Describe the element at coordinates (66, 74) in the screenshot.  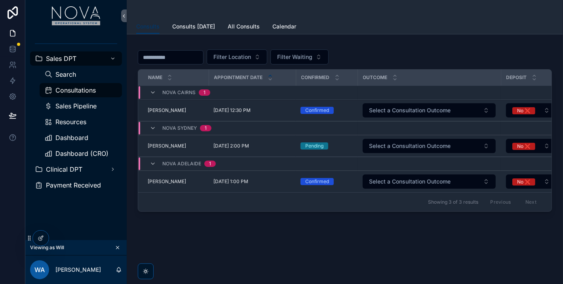
I see `span: Search` at that location.